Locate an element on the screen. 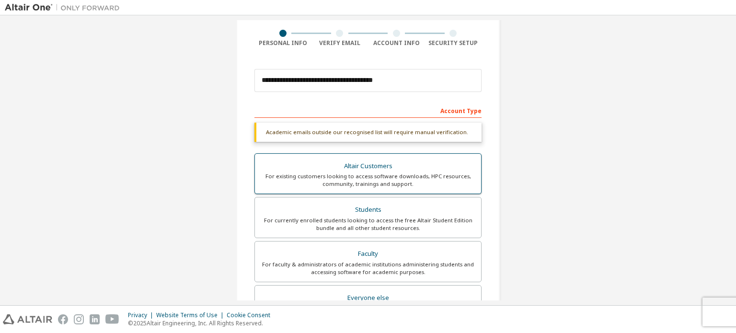  div: Personal Info is located at coordinates (283, 43).